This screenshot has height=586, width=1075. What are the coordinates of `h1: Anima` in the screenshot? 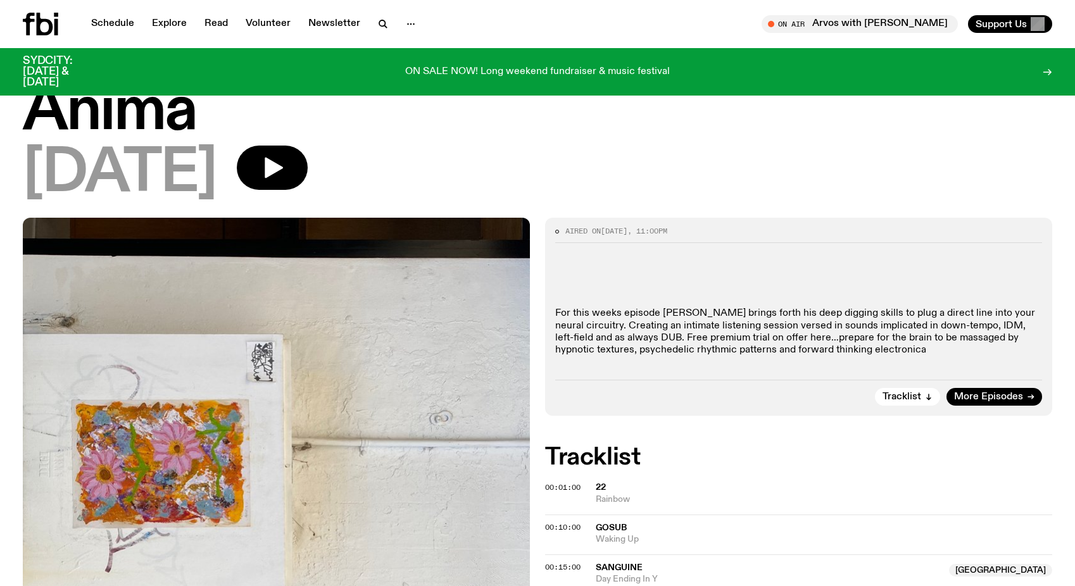 It's located at (538, 112).